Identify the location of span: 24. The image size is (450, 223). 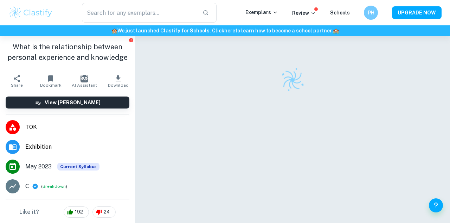
(107, 212).